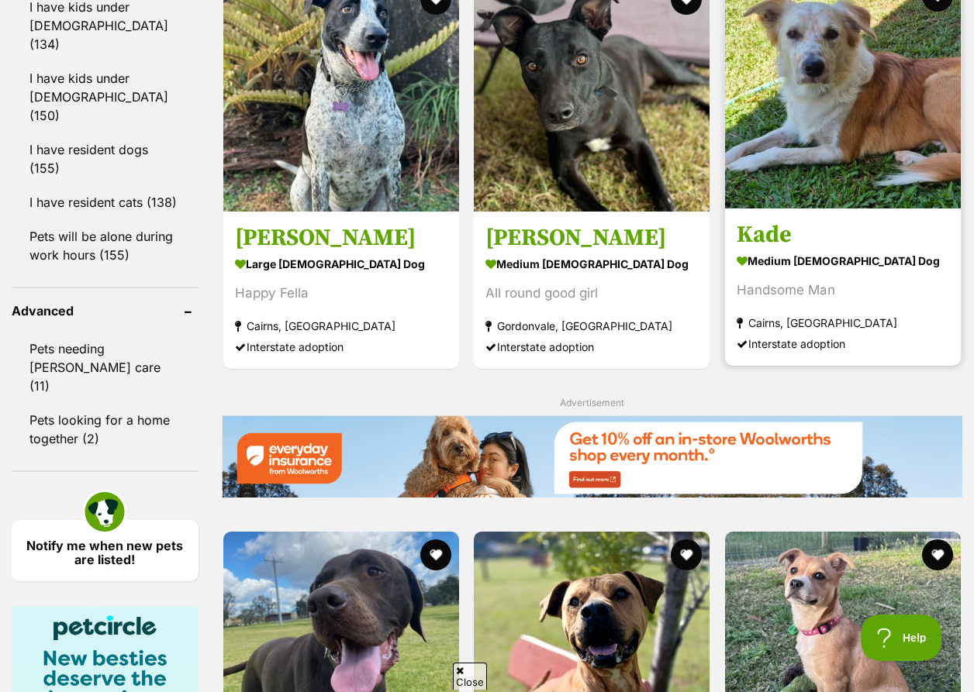  Describe the element at coordinates (843, 235) in the screenshot. I see `h3: Kade` at that location.